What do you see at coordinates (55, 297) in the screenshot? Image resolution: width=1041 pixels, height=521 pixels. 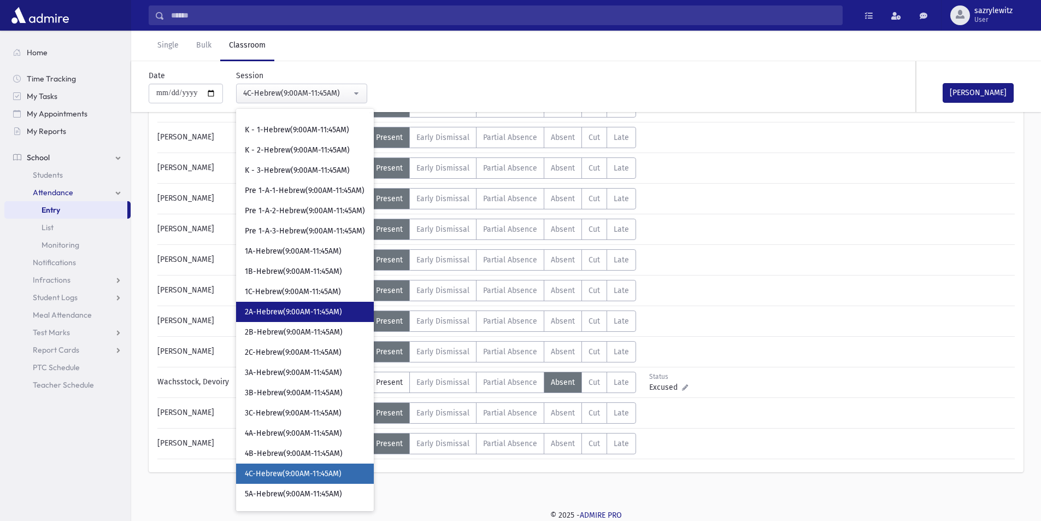 I see `span: Student Logs` at bounding box center [55, 297].